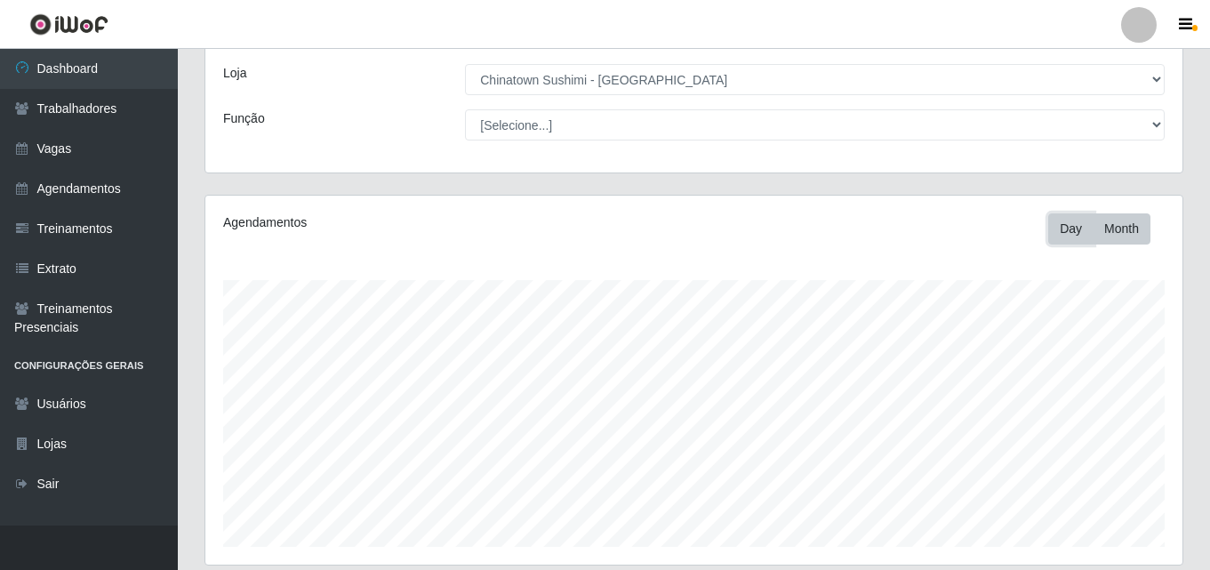  I want to click on div: Toolbar with button groups, so click(1106, 228).